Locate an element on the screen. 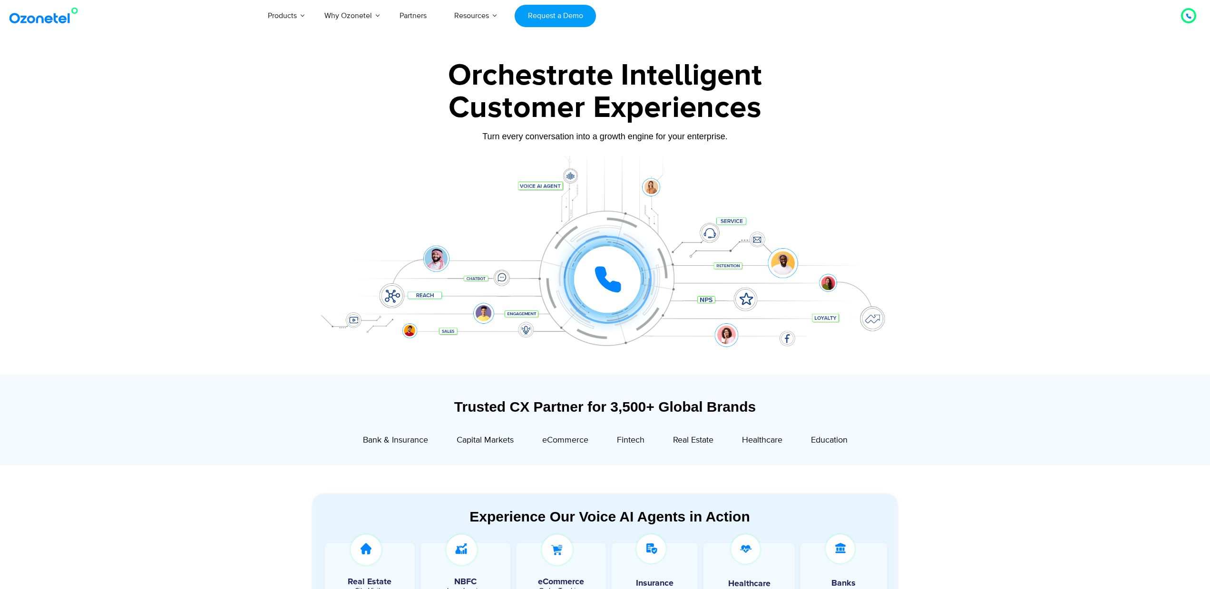 The image size is (1210, 589). span: Real Estate is located at coordinates (693, 440).